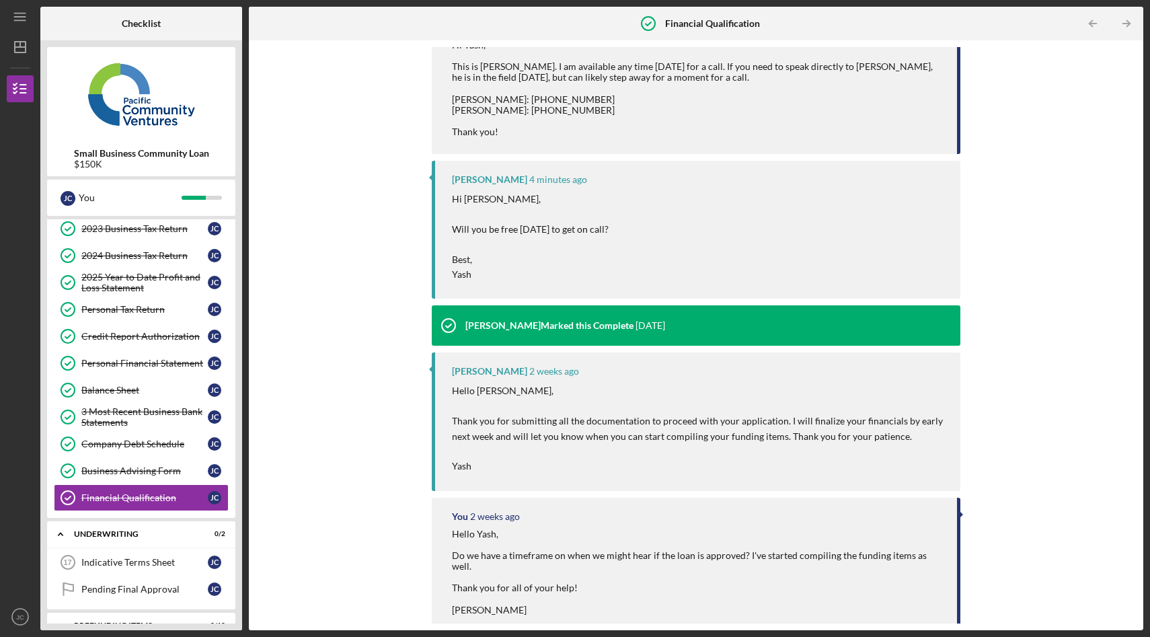 This screenshot has height=637, width=1150. Describe the element at coordinates (20, 617) in the screenshot. I see `text: JC` at that location.